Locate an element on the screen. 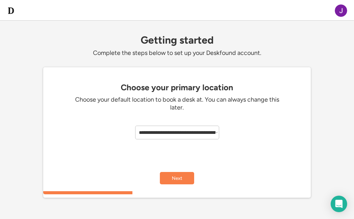 This screenshot has height=219, width=354. div: Complete the steps below to set up your Deskfound account. is located at coordinates (177, 53).